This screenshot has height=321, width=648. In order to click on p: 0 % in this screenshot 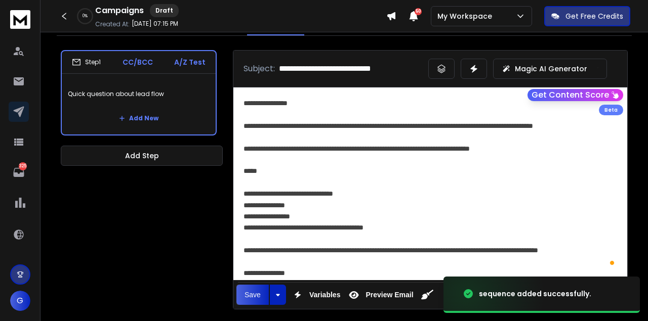, I will do `click(85, 16)`.